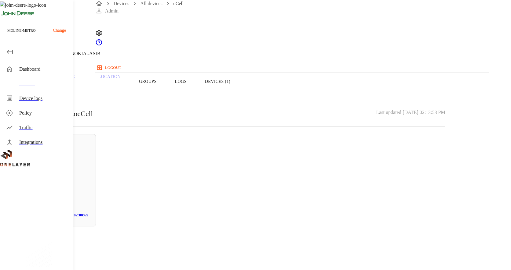 This screenshot has width=511, height=270. Describe the element at coordinates (112, 11) in the screenshot. I see `p: Admin` at that location.